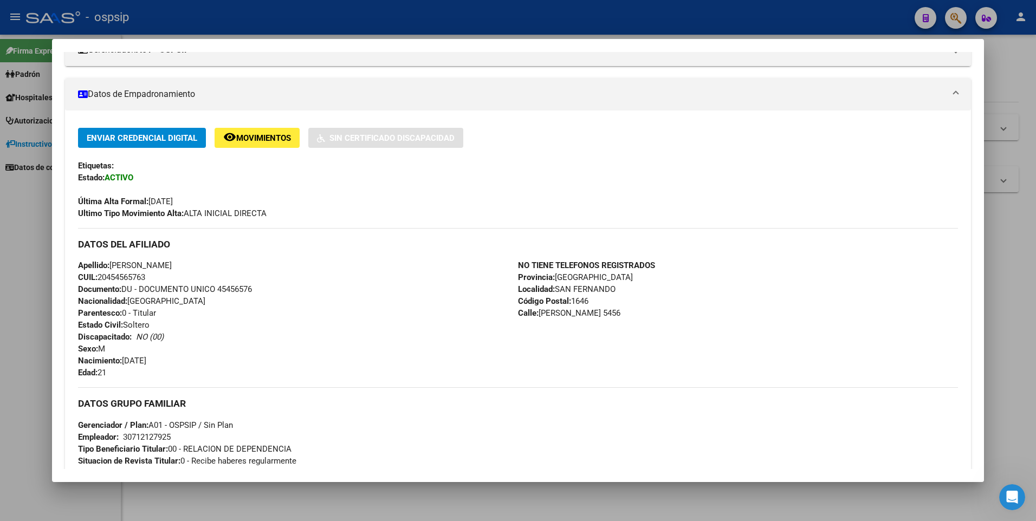 This screenshot has width=1036, height=521. I want to click on strong: Edad:, so click(88, 373).